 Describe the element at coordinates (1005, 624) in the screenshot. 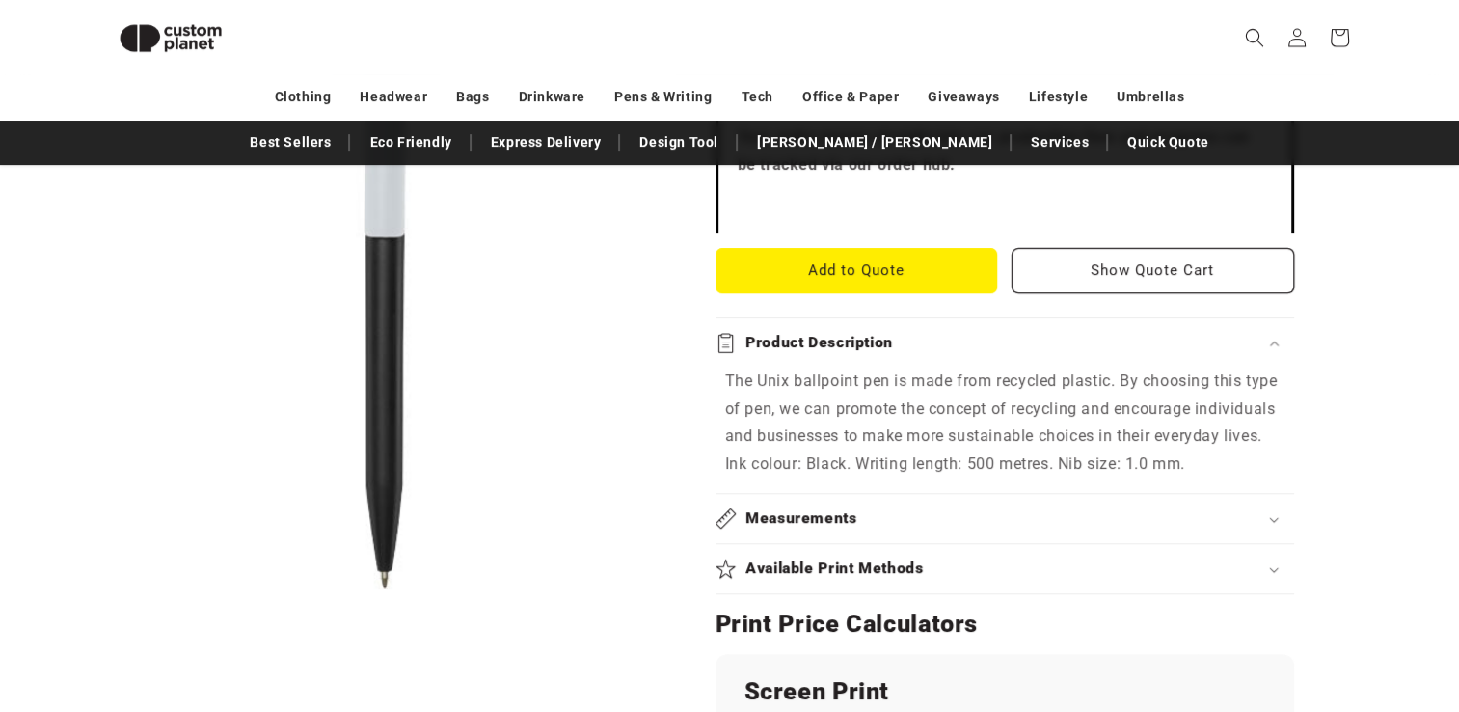

I see `h2: Print Price Calculators` at that location.